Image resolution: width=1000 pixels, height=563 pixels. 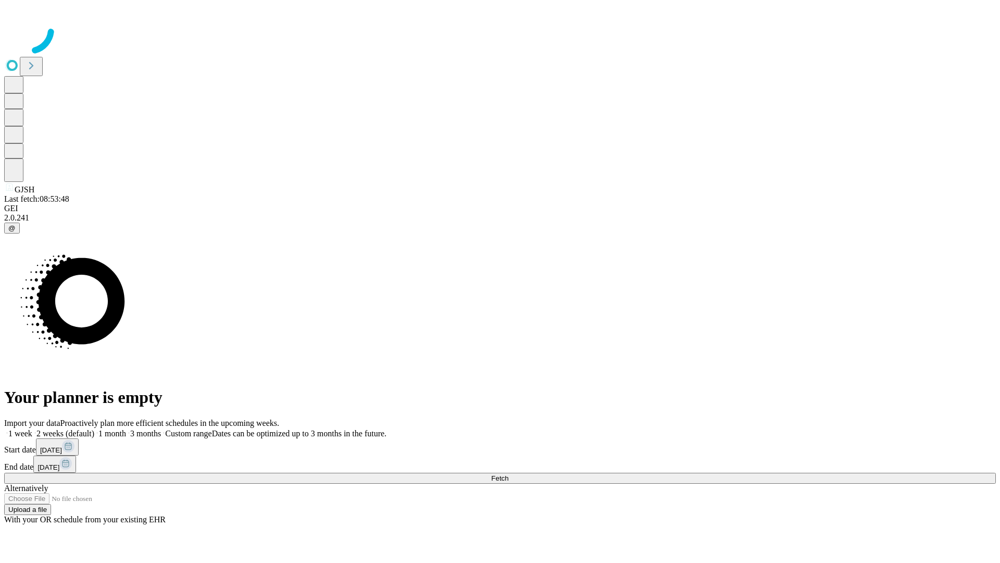 What do you see at coordinates (20, 433) in the screenshot?
I see `span: 1 week` at bounding box center [20, 433].